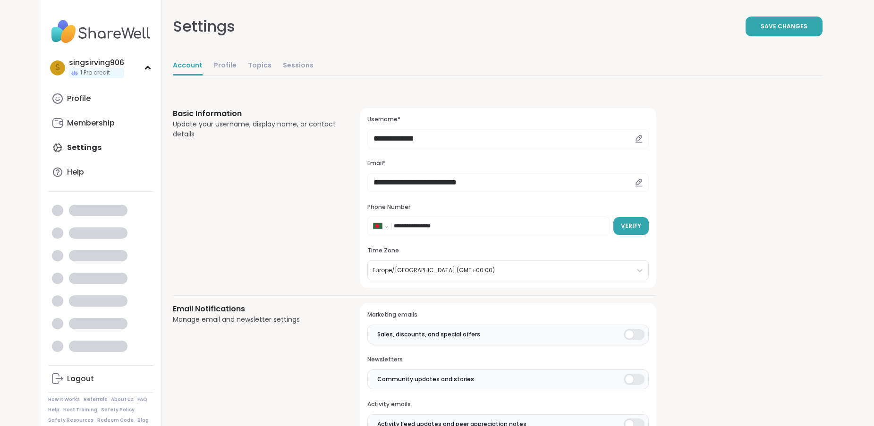 The width and height of the screenshot is (874, 426). What do you see at coordinates (101, 379) in the screenshot?
I see `a: Logout` at bounding box center [101, 379].